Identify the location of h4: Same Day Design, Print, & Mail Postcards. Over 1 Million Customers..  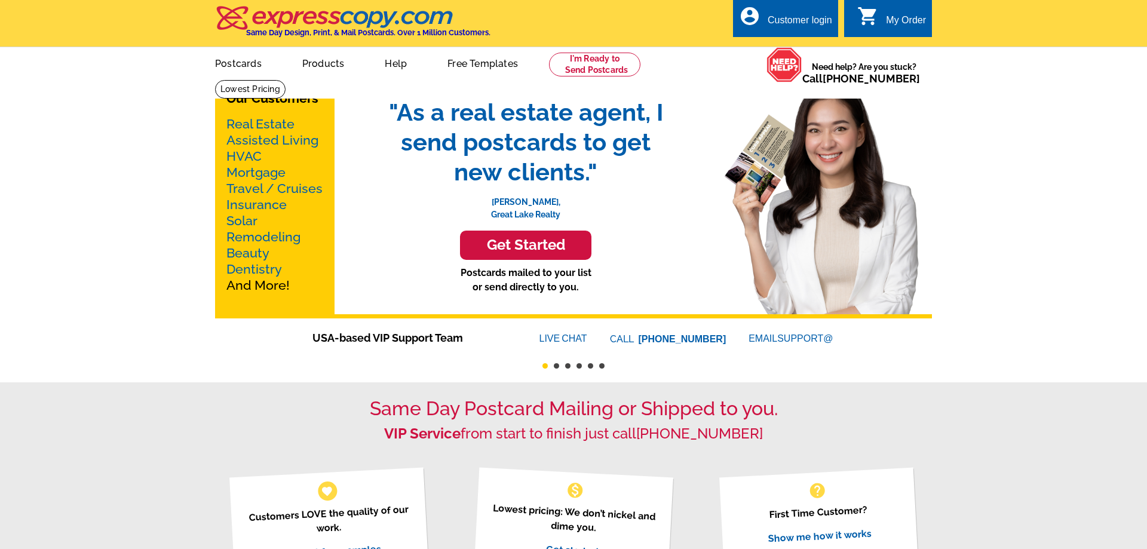
(368, 32).